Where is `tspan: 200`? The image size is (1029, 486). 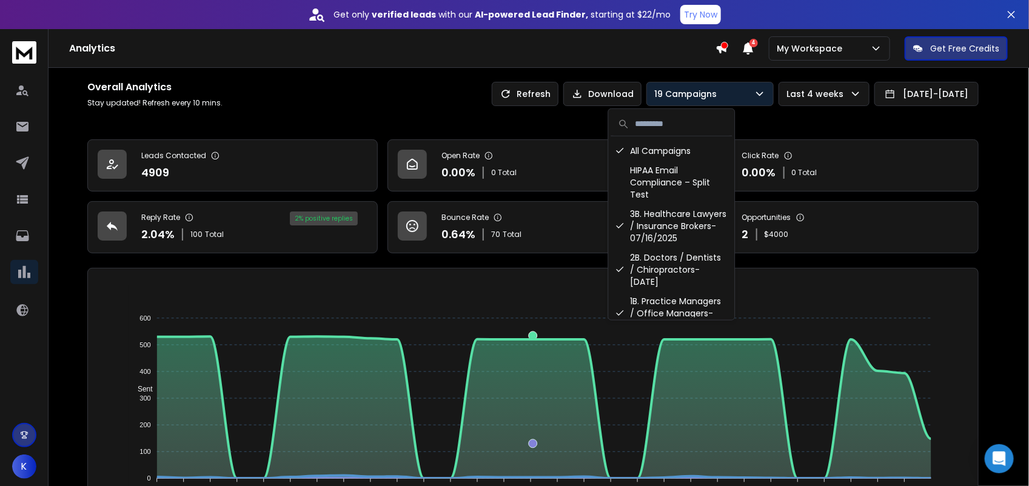 tspan: 200 is located at coordinates (145, 425).